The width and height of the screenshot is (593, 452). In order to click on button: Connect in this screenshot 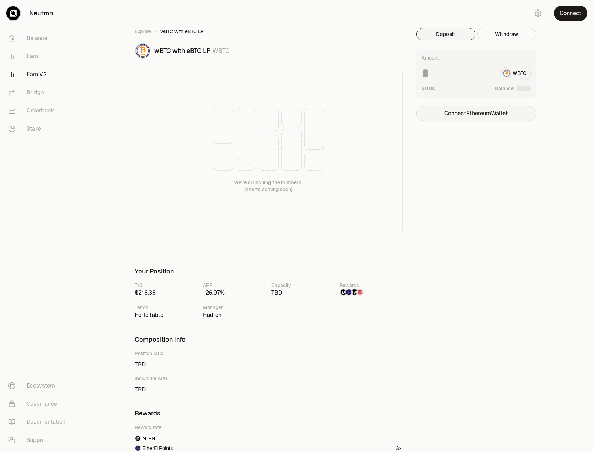, I will do `click(571, 13)`.